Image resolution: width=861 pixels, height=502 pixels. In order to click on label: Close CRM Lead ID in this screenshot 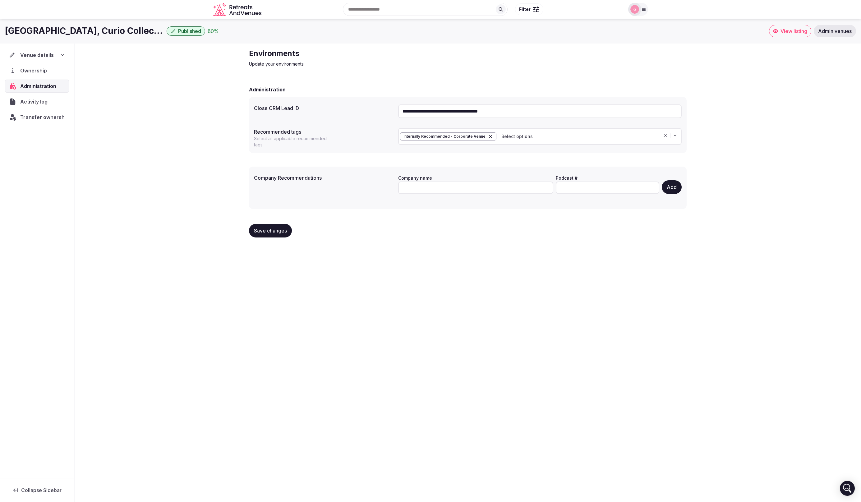, I will do `click(324, 108)`.